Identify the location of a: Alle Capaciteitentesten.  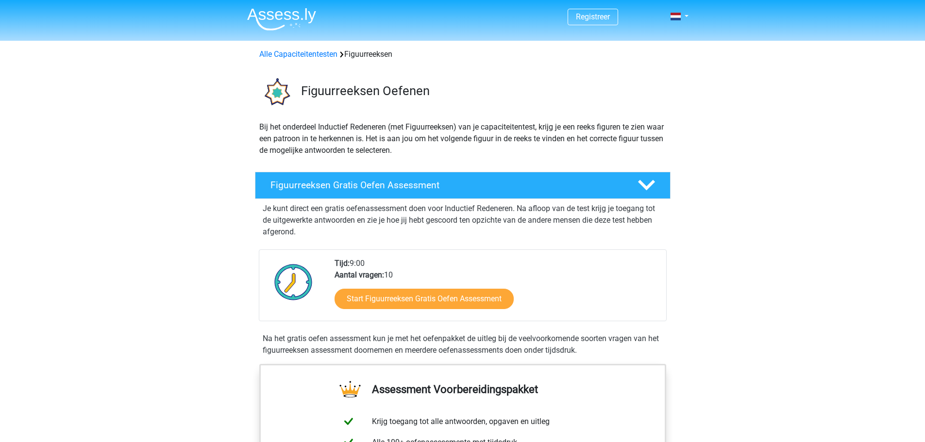
(298, 54).